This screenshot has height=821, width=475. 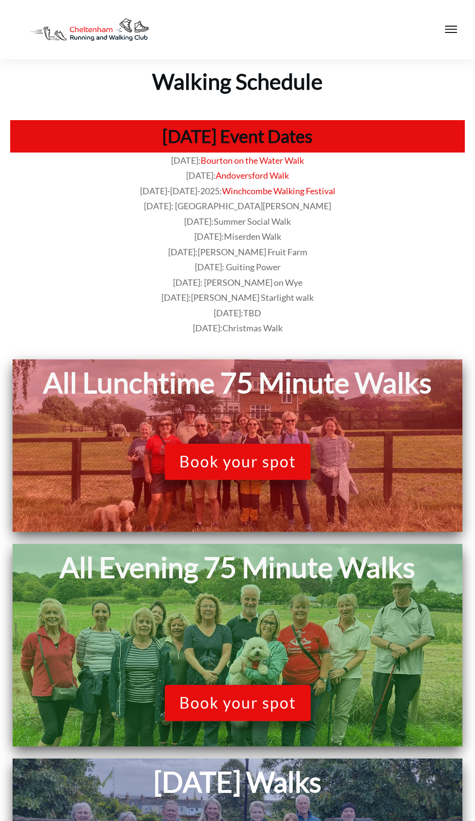 I want to click on h1: Walking Schedule, so click(x=237, y=78).